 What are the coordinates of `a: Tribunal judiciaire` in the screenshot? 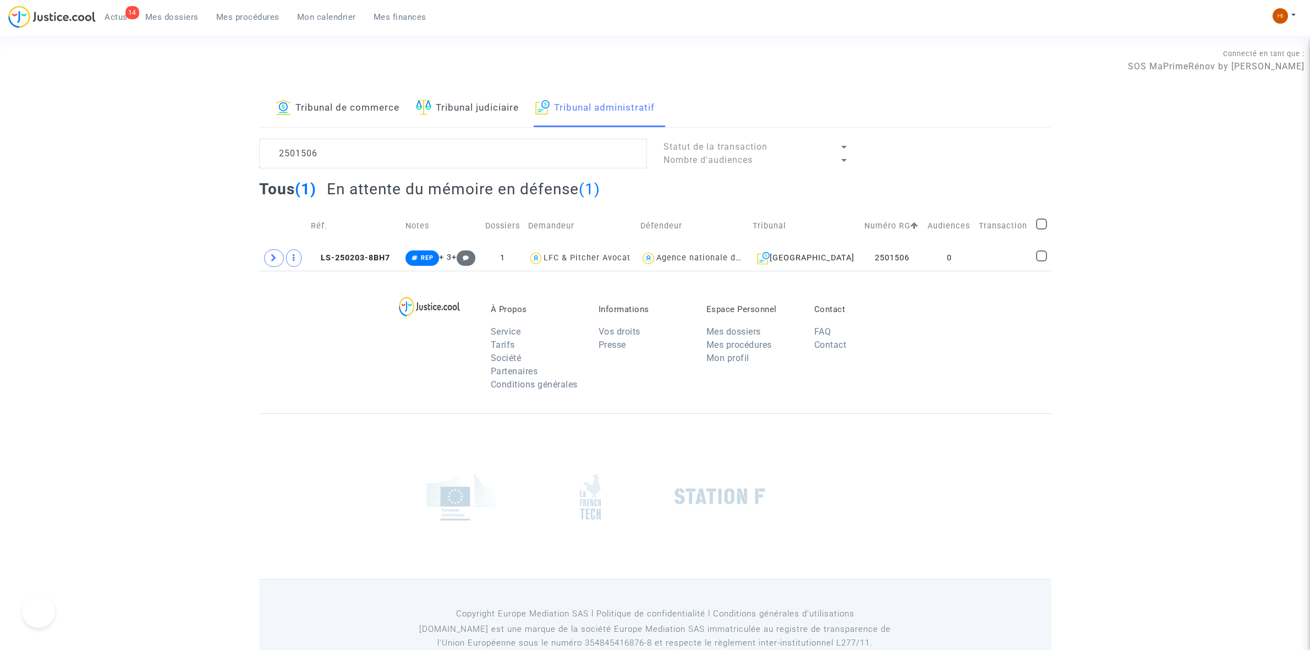 It's located at (467, 108).